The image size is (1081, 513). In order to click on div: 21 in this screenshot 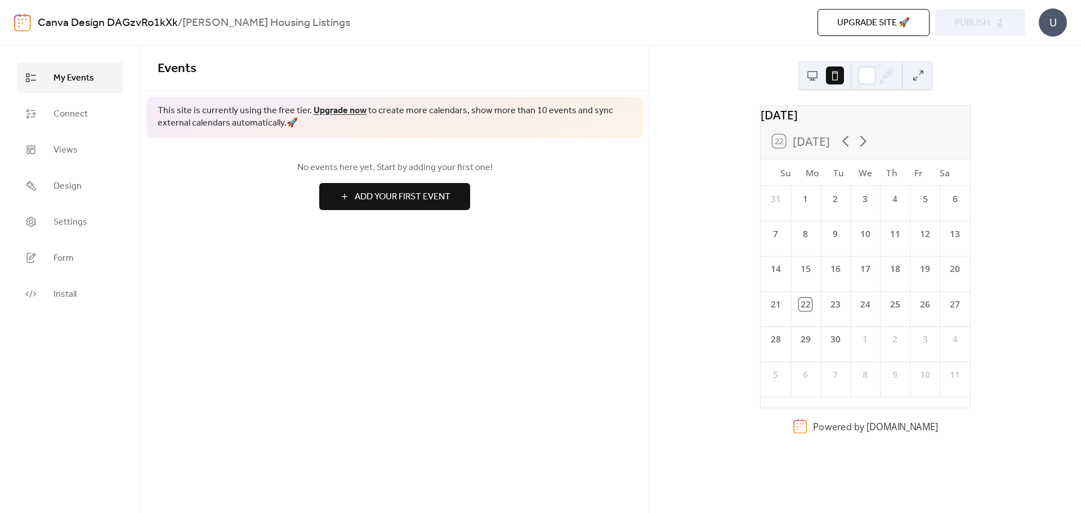, I will do `click(775, 304)`.